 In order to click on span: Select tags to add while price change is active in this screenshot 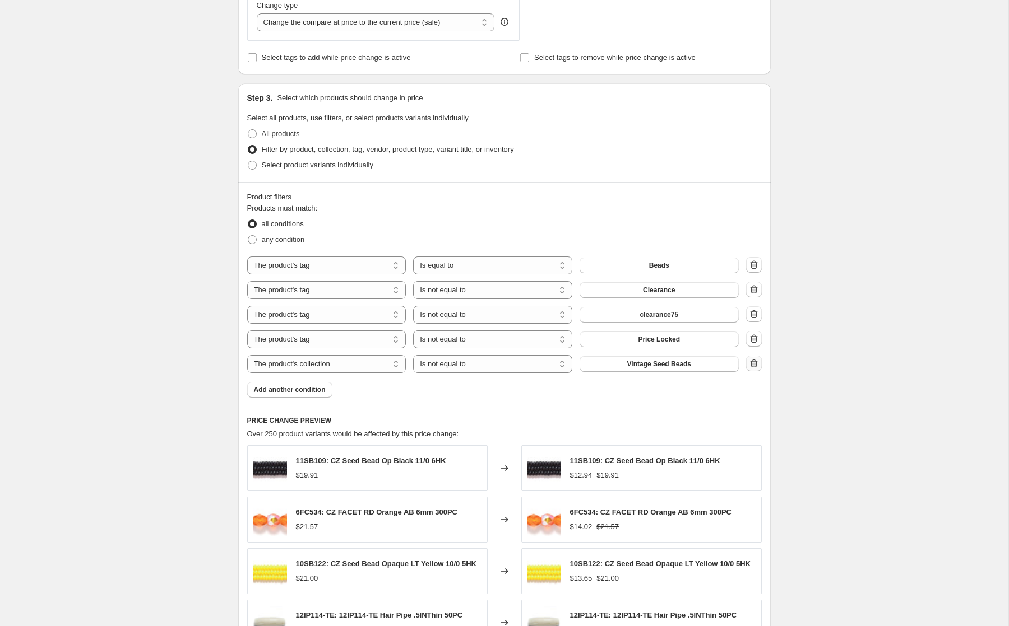, I will do `click(336, 57)`.